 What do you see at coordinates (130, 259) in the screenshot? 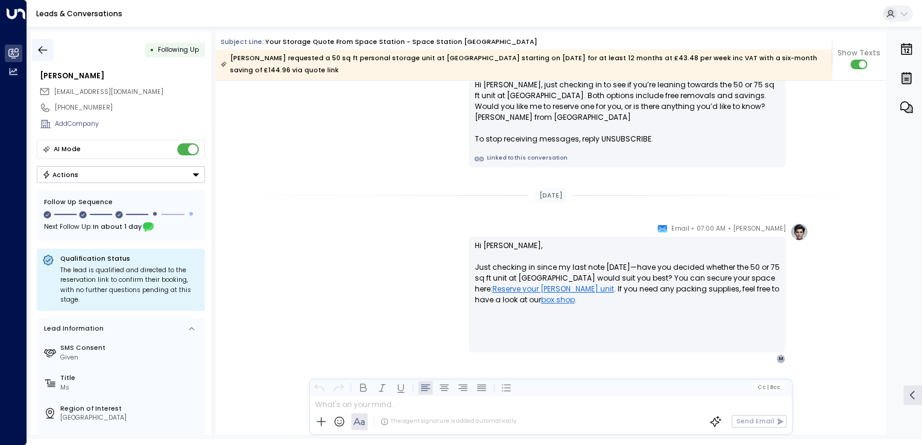
I see `p: Qualification Status` at bounding box center [130, 259].